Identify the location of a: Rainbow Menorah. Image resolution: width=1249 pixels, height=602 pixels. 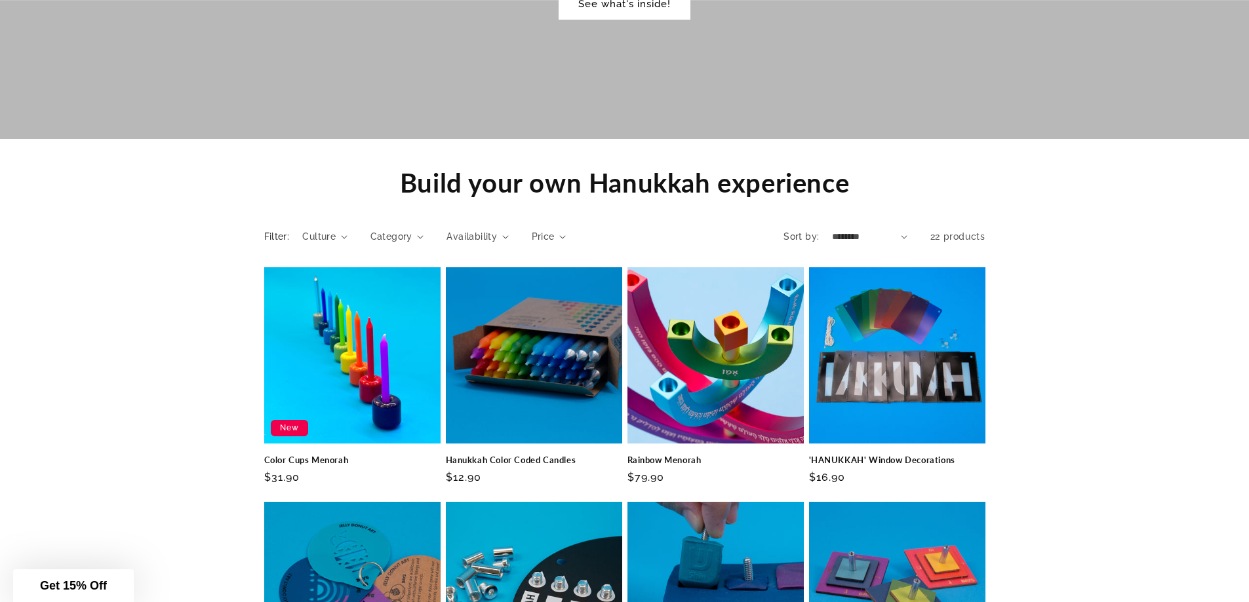
(715, 460).